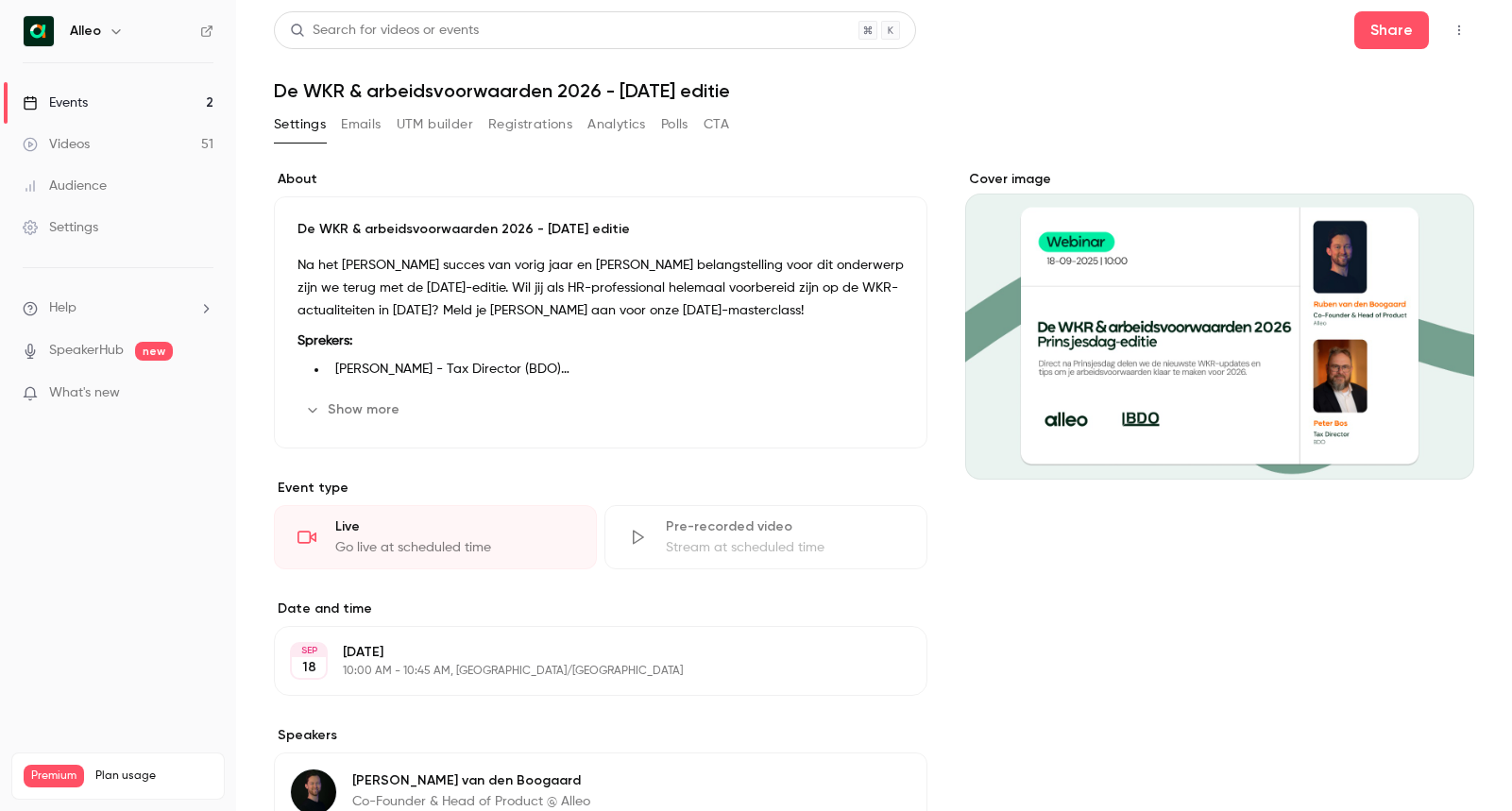  Describe the element at coordinates (309, 651) in the screenshot. I see `div: SEP` at that location.